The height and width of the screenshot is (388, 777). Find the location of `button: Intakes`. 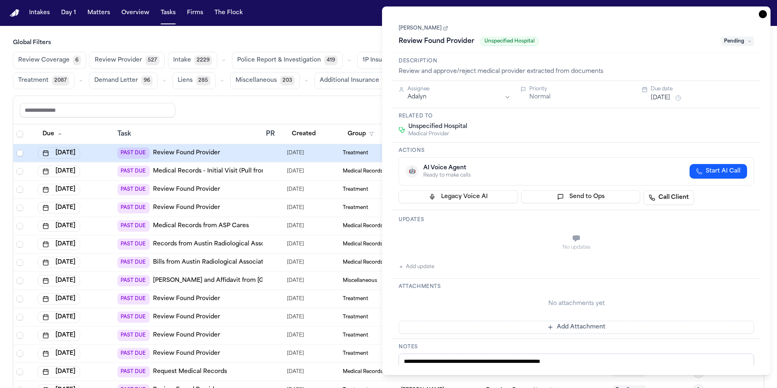

button: Intakes is located at coordinates (39, 13).